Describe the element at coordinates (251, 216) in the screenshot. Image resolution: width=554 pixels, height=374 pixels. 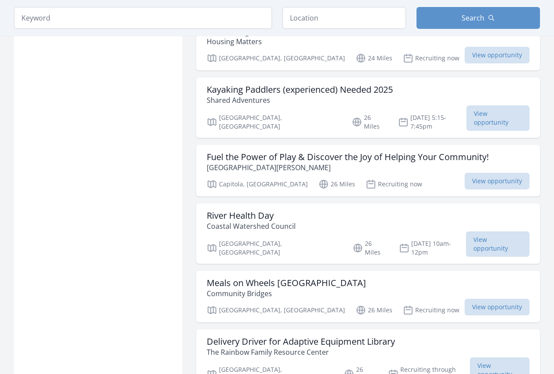
I see `h3: River Health Day` at that location.